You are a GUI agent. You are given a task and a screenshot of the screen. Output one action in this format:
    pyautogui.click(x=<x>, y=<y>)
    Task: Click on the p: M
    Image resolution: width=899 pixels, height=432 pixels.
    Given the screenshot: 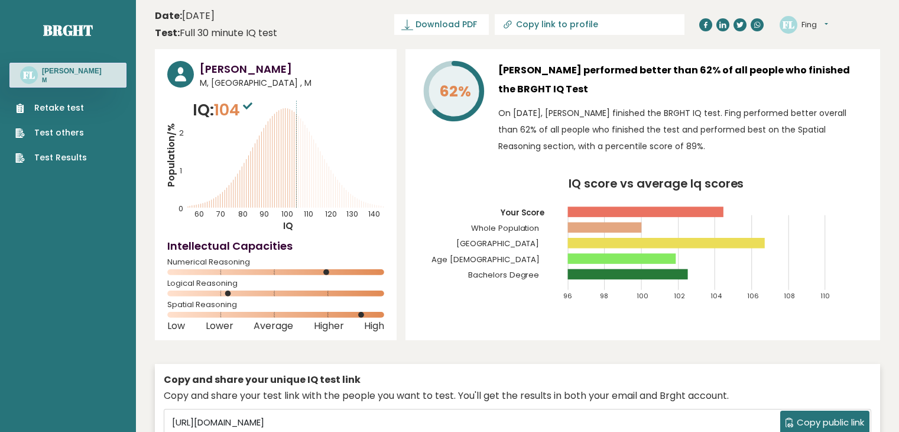 What is the action you would take?
    pyautogui.click(x=72, y=80)
    